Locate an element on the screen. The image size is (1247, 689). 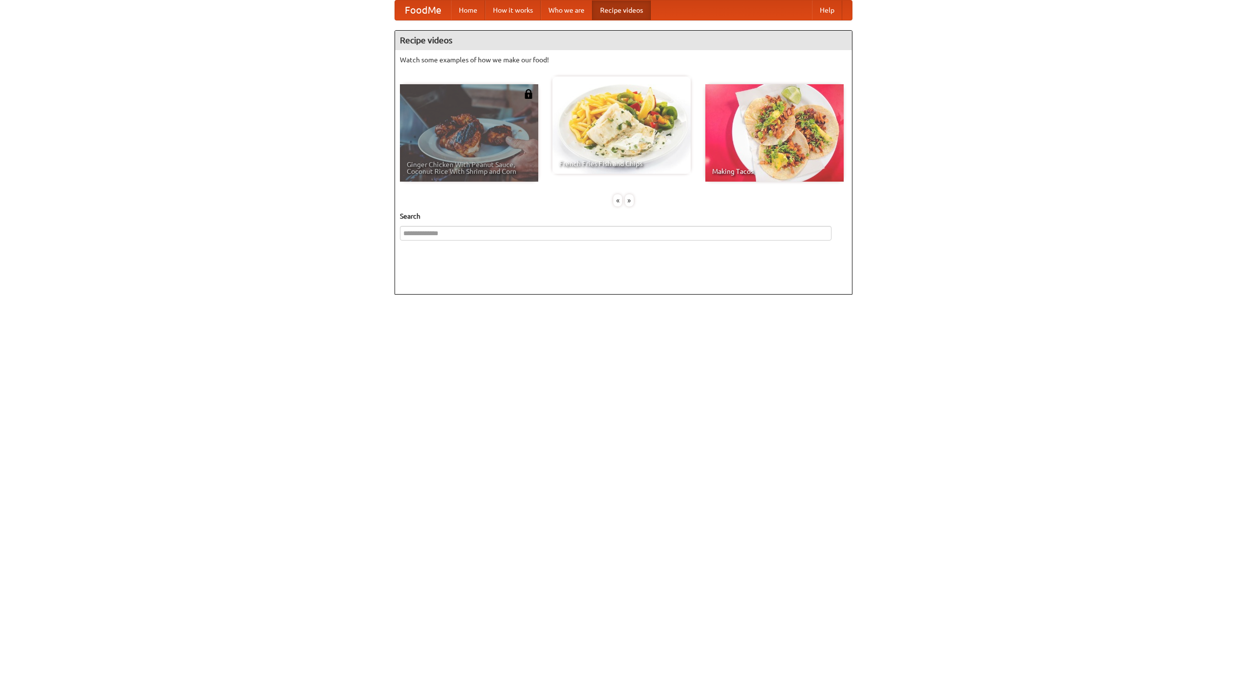
span: French Fries Fish and Chips is located at coordinates (621, 164).